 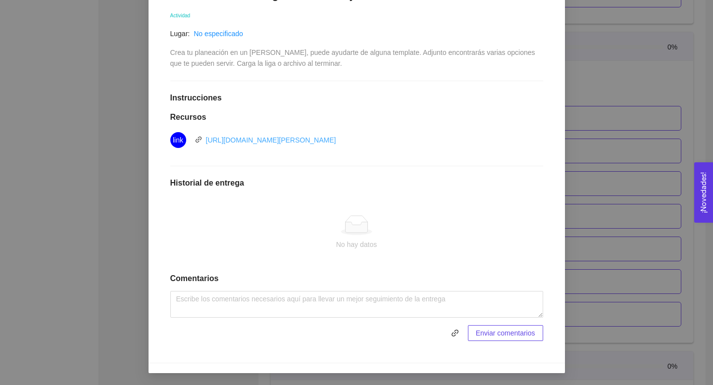 I want to click on span: Actividad, so click(x=180, y=15).